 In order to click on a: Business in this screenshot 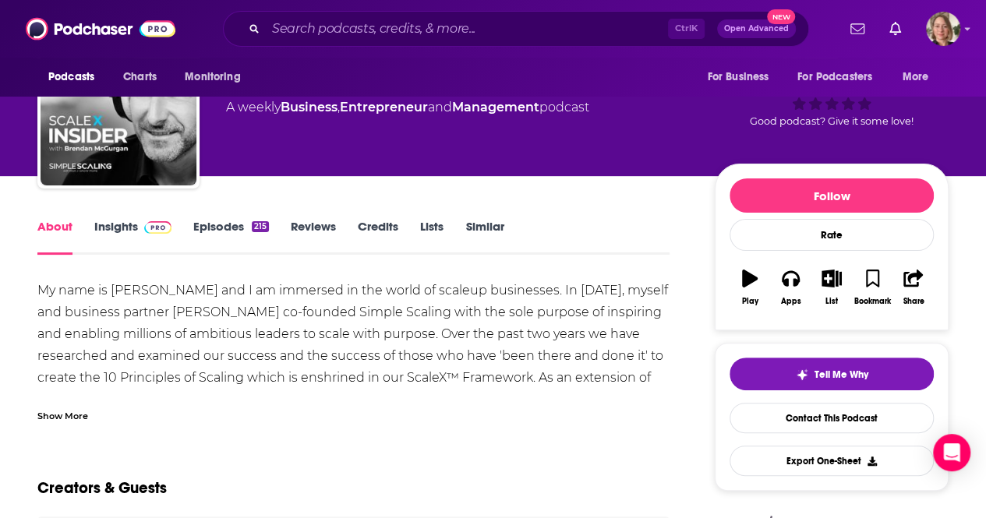, I will do `click(309, 107)`.